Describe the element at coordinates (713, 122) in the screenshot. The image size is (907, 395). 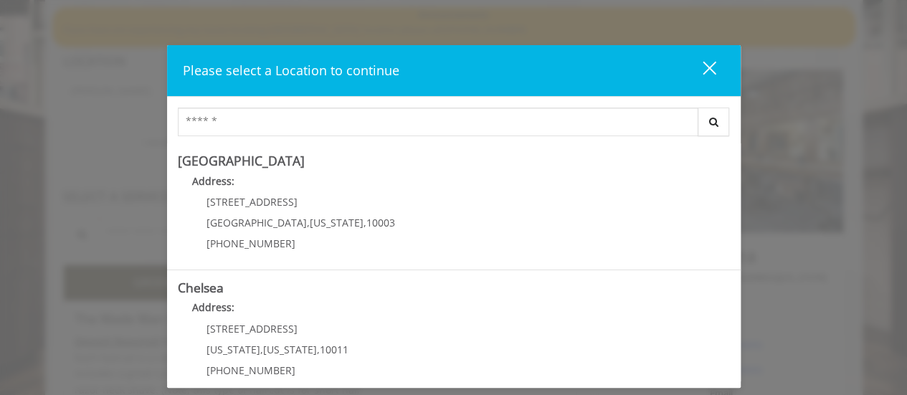
I see `i: Search button` at that location.